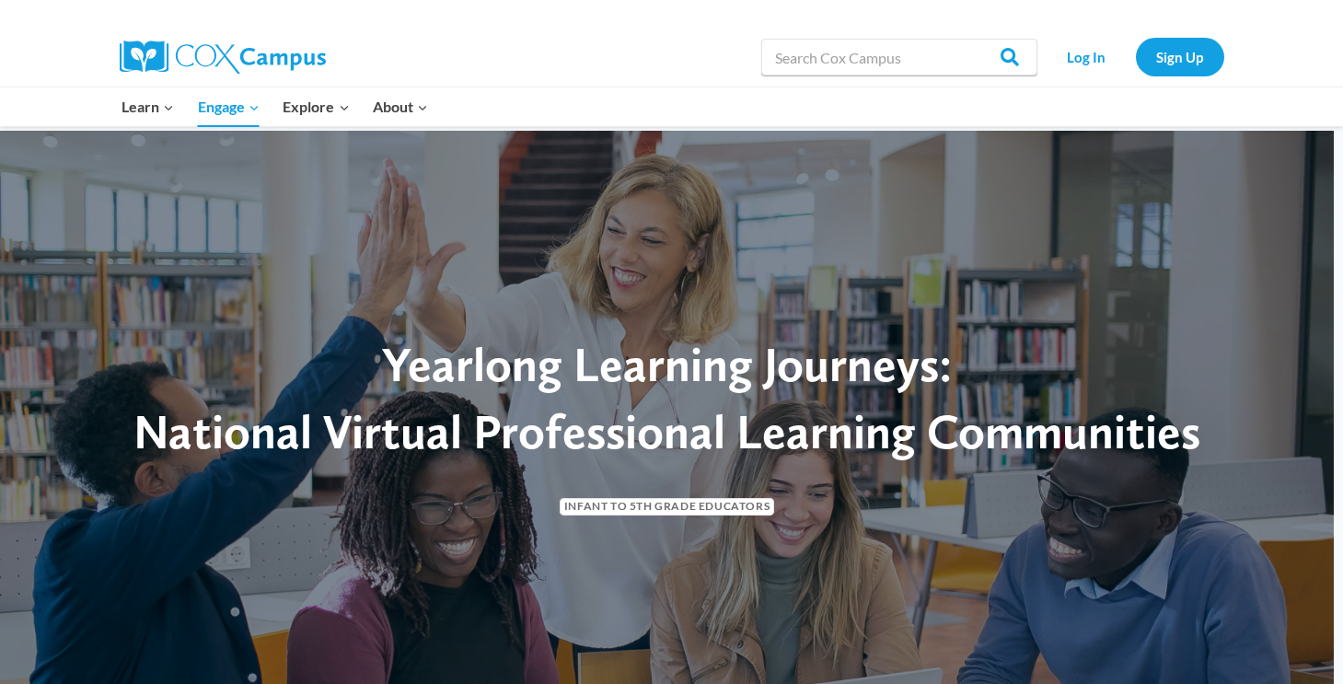 The image size is (1343, 684). I want to click on nav: Primary Navigation, so click(275, 107).